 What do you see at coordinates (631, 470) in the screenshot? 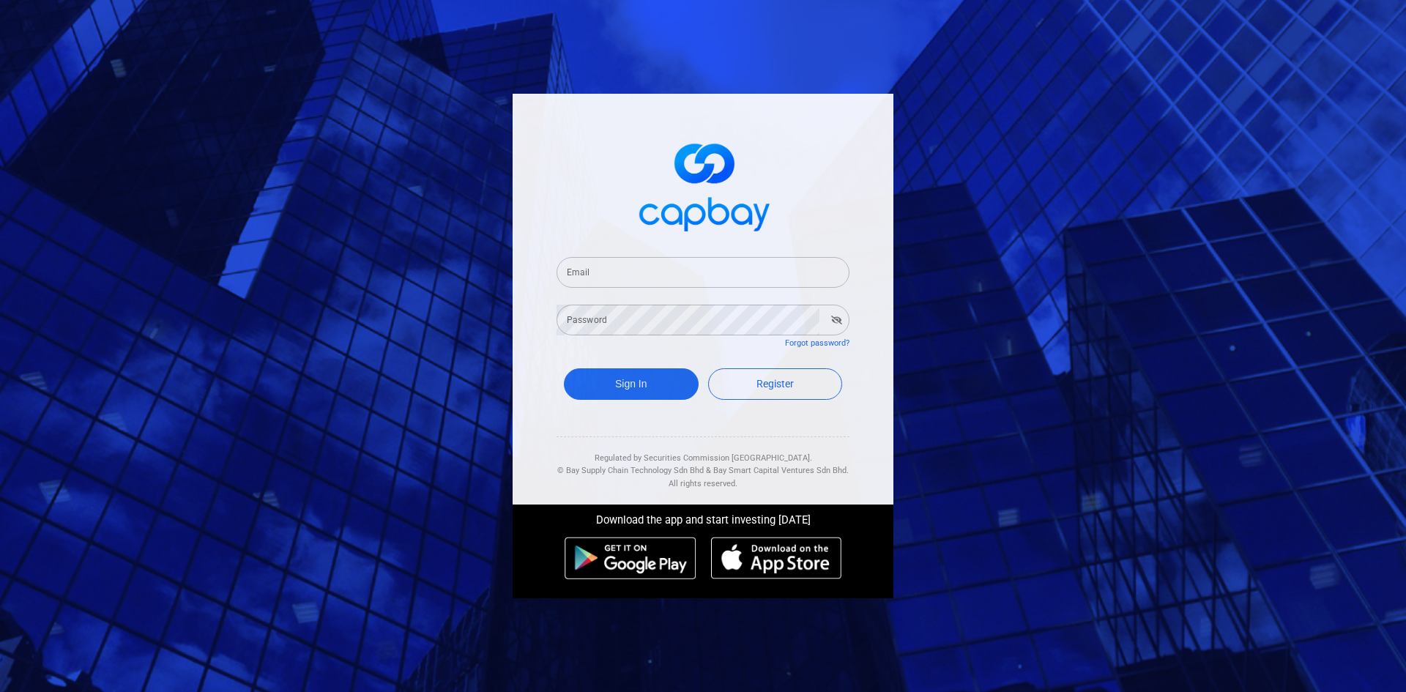
I see `span: © Bay Supply Chain Technology Sdn Bhd` at bounding box center [631, 470].